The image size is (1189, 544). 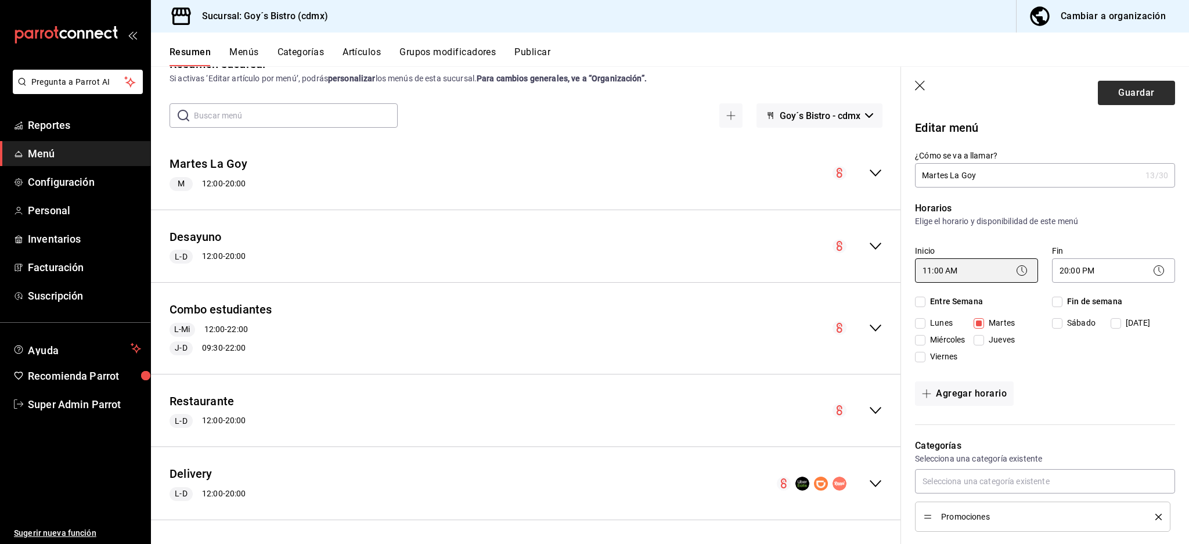 What do you see at coordinates (999, 323) in the screenshot?
I see `span: Martes` at bounding box center [999, 323].